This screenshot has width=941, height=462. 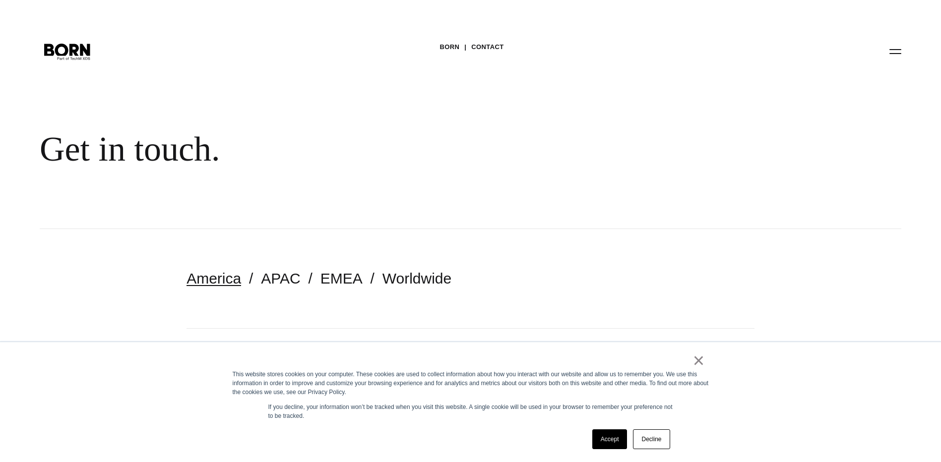 What do you see at coordinates (449, 47) in the screenshot?
I see `a: BORN` at bounding box center [449, 47].